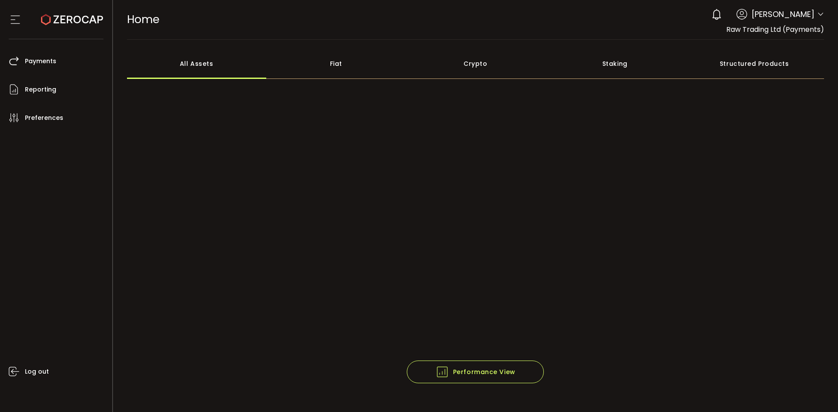 This screenshot has height=412, width=838. I want to click on div: Fiat, so click(336, 64).